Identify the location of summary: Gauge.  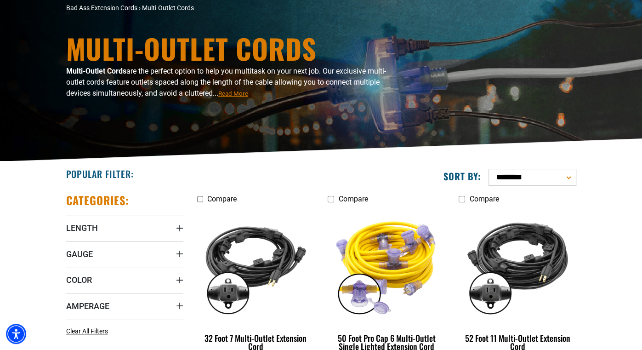
(124, 254).